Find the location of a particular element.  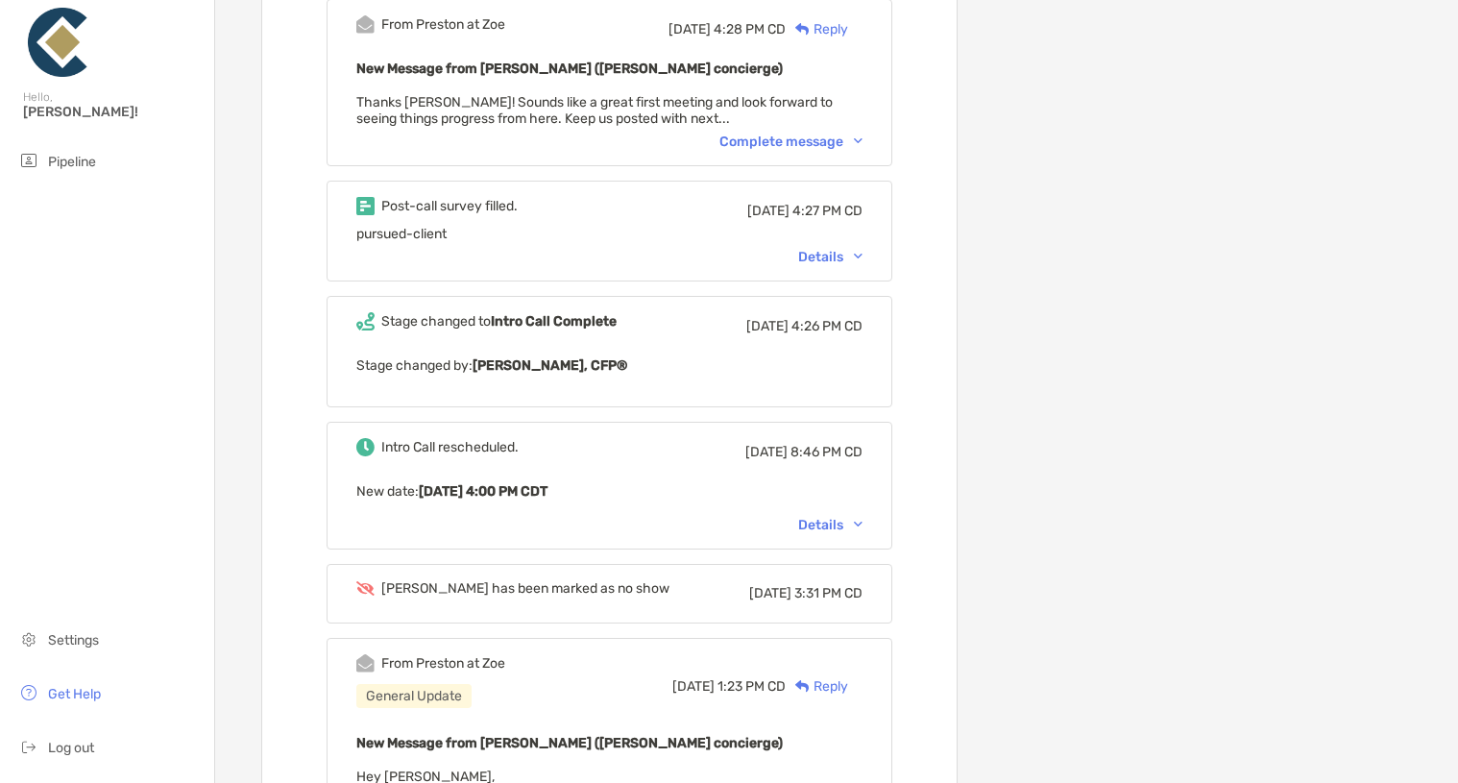

span: 3:31 PM CD is located at coordinates (828, 592).